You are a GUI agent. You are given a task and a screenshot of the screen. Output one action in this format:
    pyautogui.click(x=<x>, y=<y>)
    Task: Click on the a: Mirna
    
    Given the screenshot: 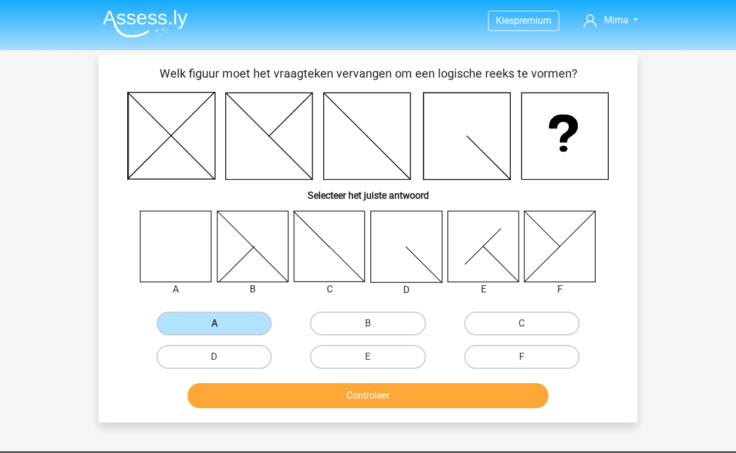 What is the action you would take?
    pyautogui.click(x=611, y=20)
    